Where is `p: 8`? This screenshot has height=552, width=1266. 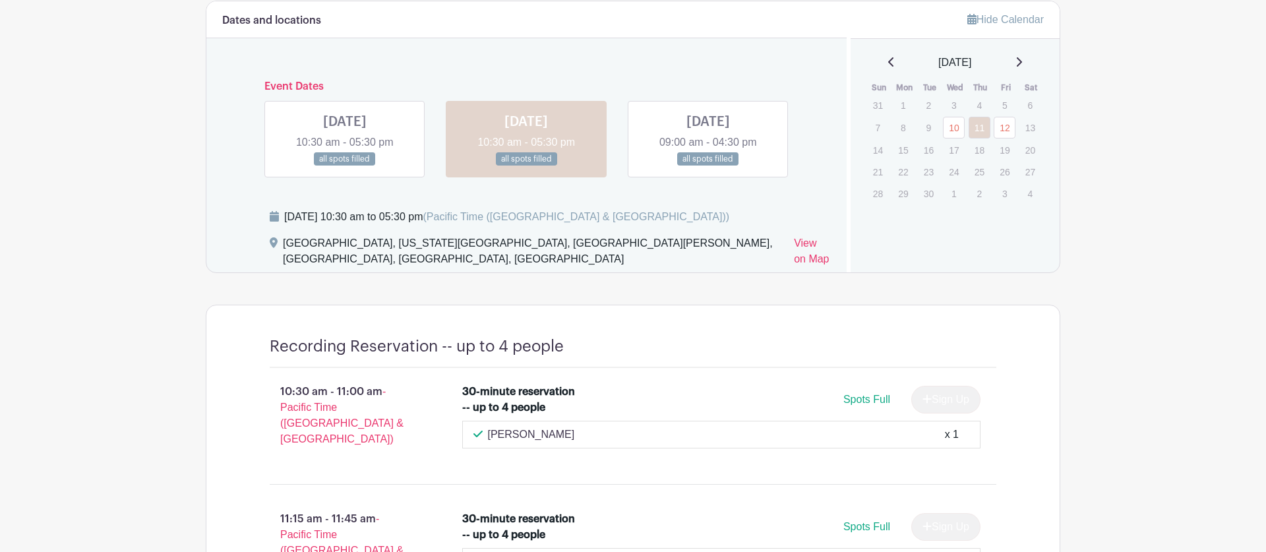 p: 8 is located at coordinates (903, 127).